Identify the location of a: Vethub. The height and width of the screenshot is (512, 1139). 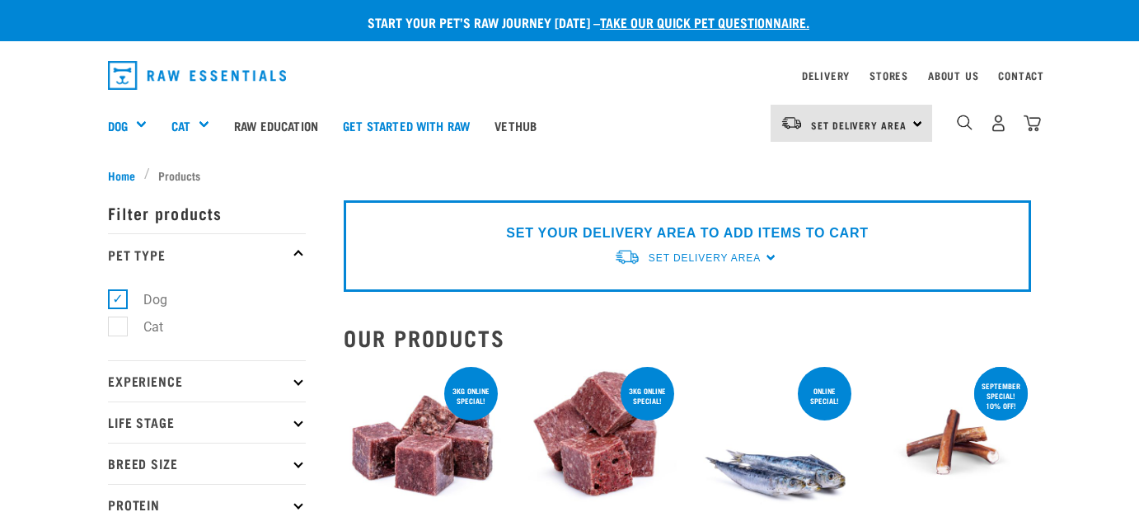
(515, 125).